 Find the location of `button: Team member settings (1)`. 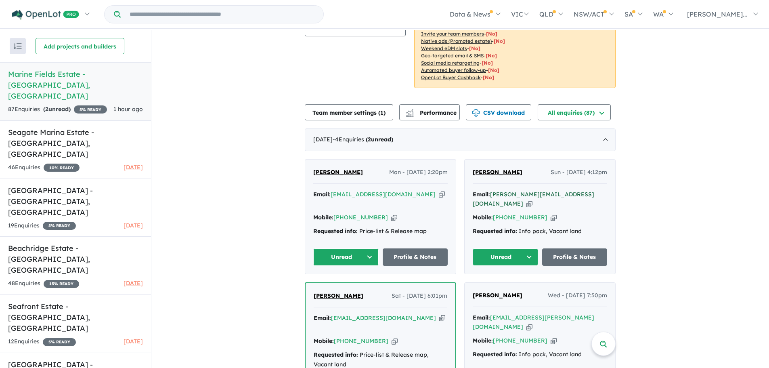

button: Team member settings (1) is located at coordinates (349, 112).